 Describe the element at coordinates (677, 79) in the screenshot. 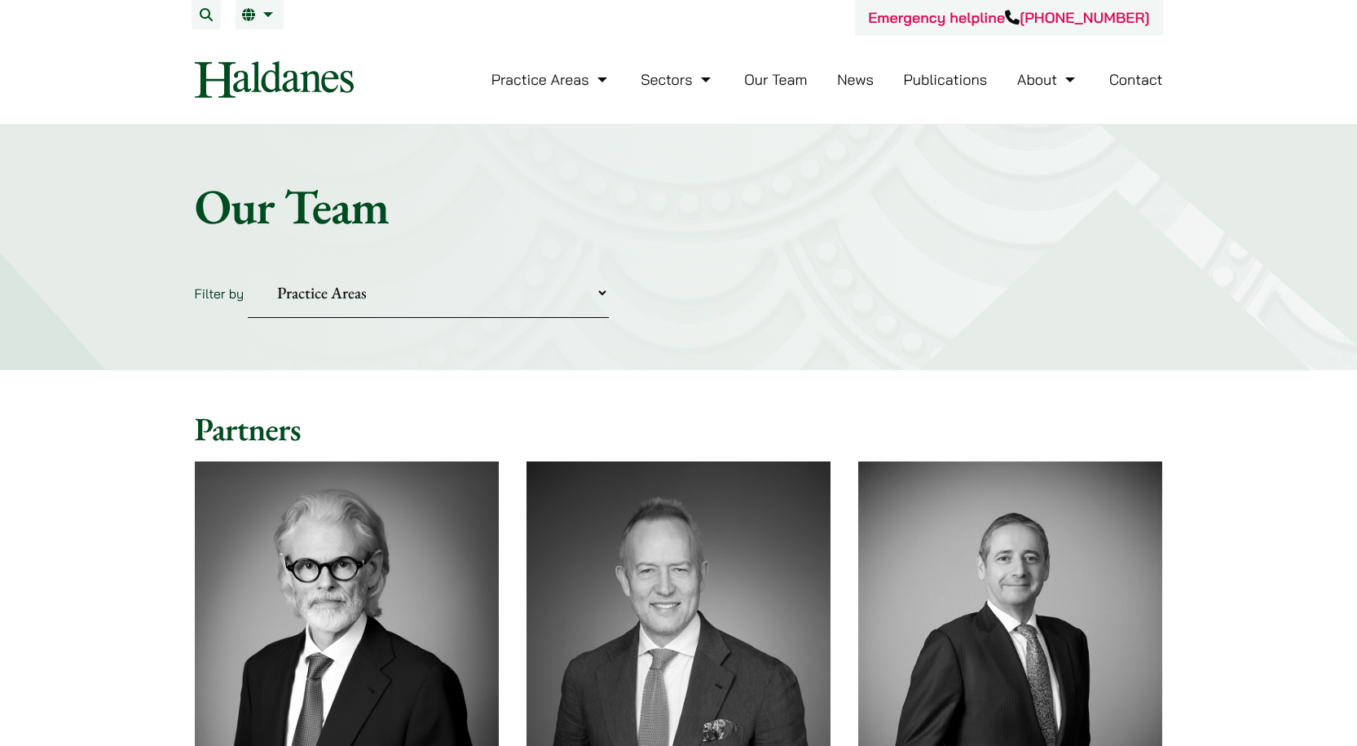

I see `a: Sectors` at that location.